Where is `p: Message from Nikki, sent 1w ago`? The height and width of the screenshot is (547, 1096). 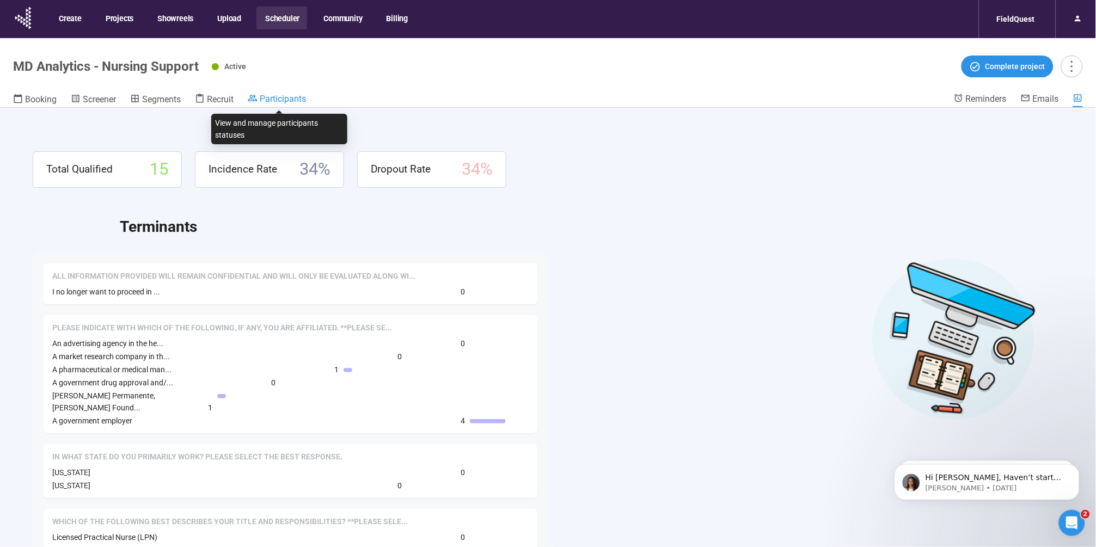 p: Message from Nikki, sent 1w ago is located at coordinates (118, 47).